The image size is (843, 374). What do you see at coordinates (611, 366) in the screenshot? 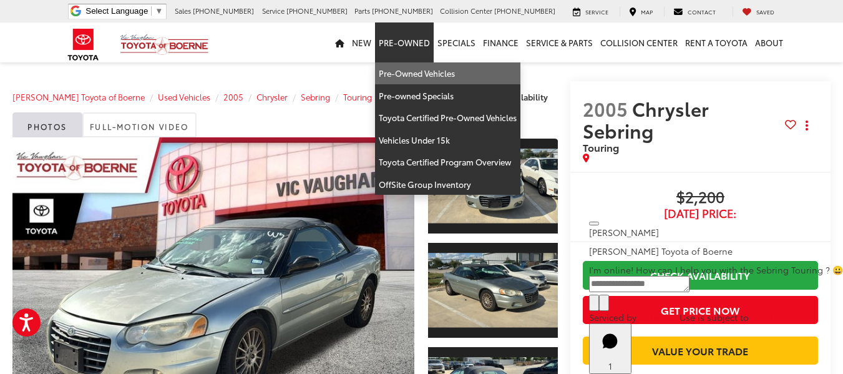
I see `span: 1` at bounding box center [611, 366].